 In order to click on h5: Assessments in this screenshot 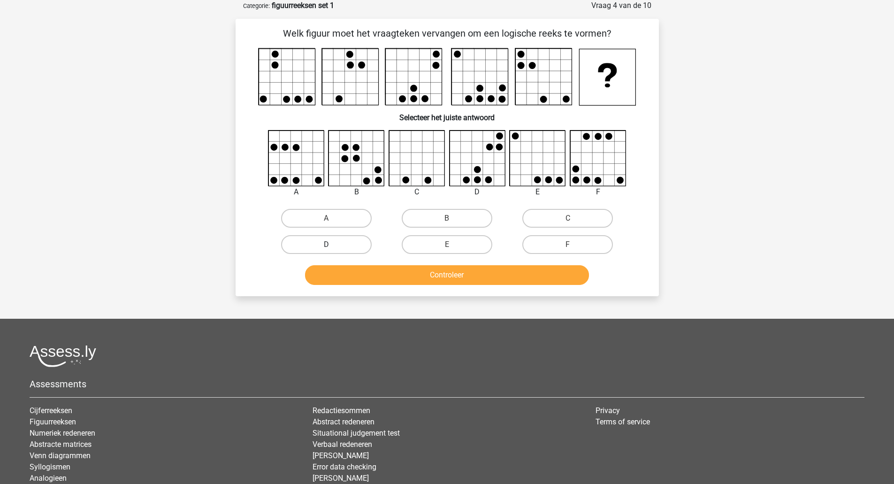, I will do `click(447, 384)`.